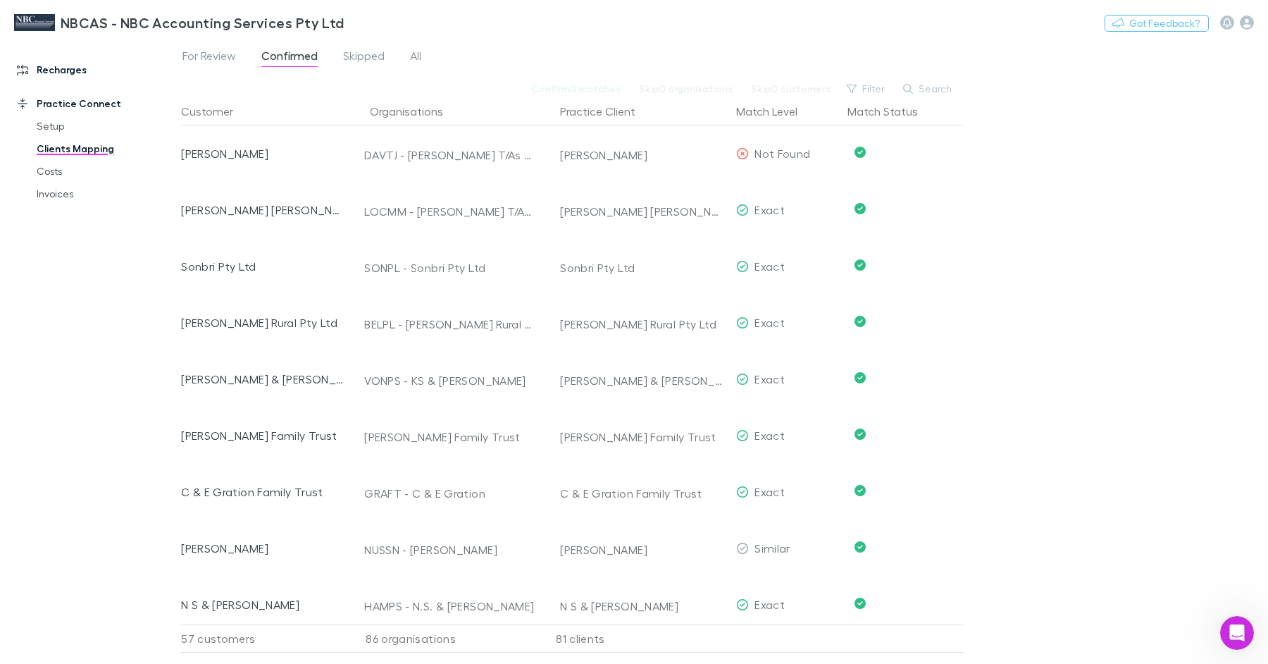 The width and height of the screenshot is (1268, 664). What do you see at coordinates (266, 638) in the screenshot?
I see `div: 57 customers` at bounding box center [266, 638].